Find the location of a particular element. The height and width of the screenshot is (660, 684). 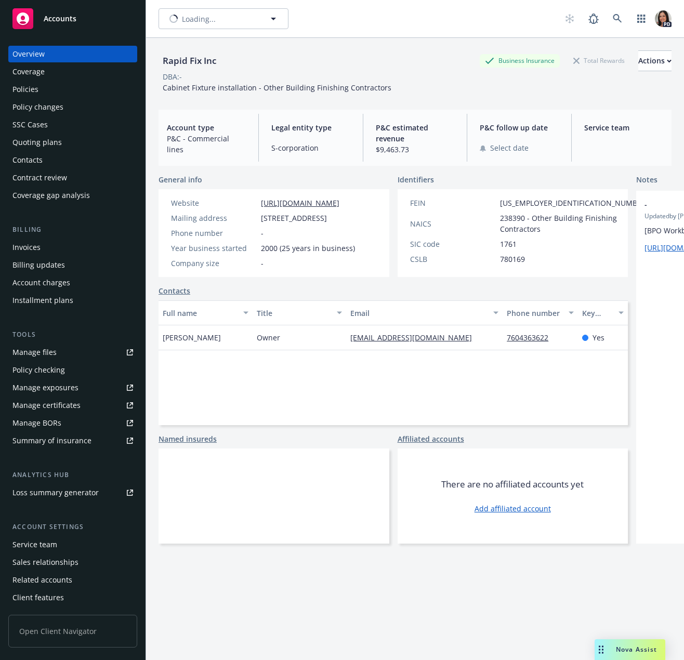

div: Account charges is located at coordinates (41, 283).